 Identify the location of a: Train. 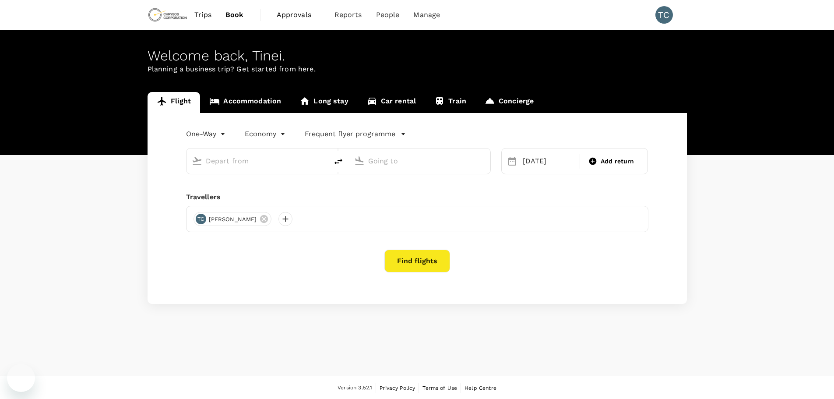
(450, 102).